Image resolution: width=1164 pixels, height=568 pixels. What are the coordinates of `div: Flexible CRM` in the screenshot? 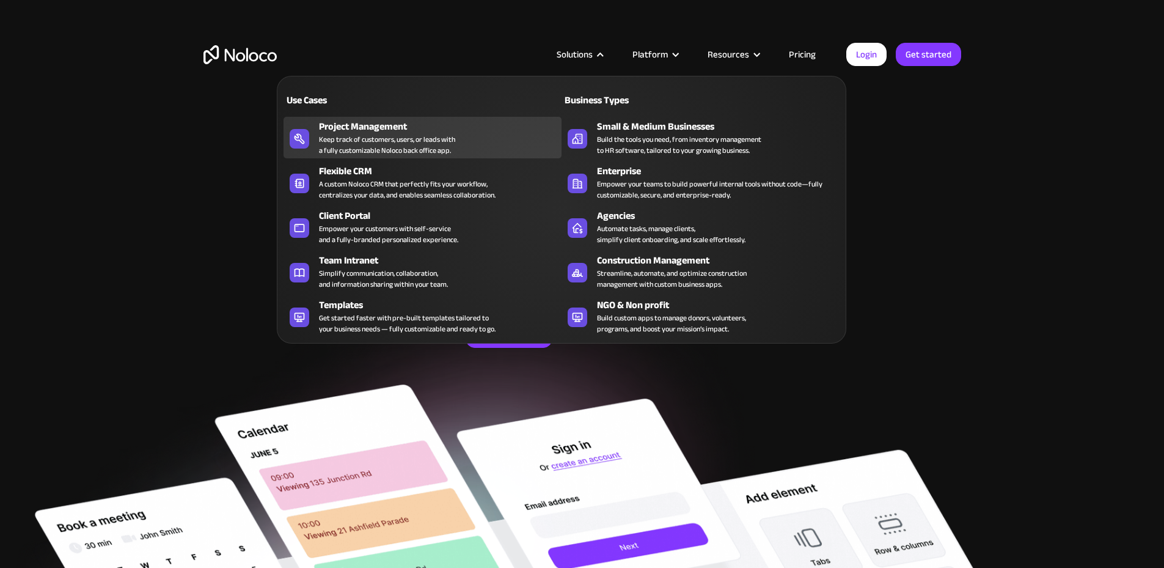 It's located at (443, 171).